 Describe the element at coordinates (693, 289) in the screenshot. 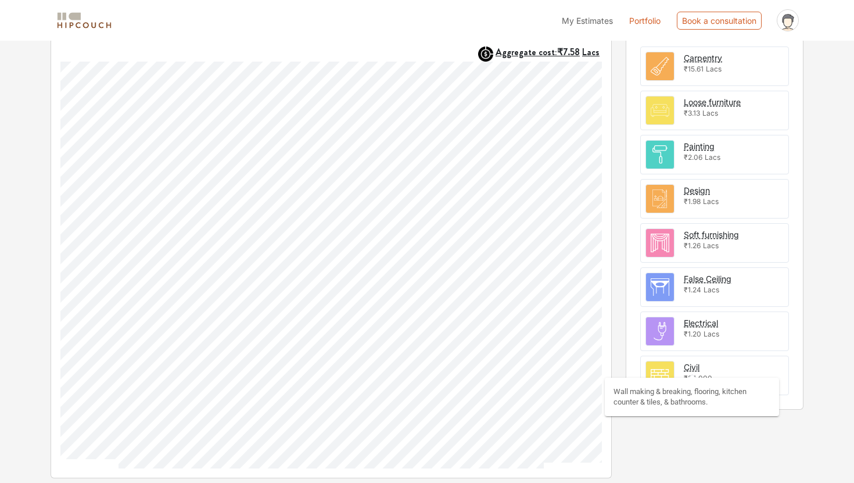

I see `span: ₹1.24` at that location.